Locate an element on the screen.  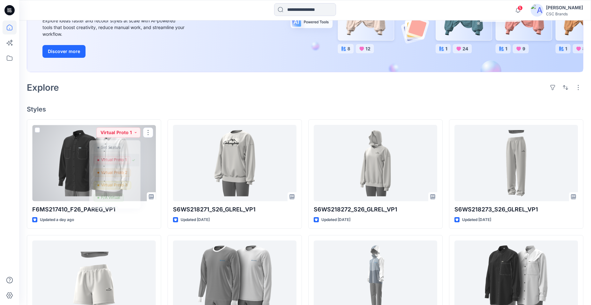
p: Virtual Proto 2 is located at coordinates (114, 172).